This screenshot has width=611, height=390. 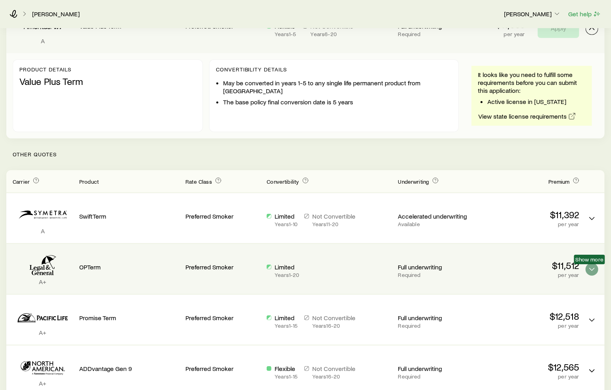 I want to click on p: Years 1 - 10, so click(x=286, y=224).